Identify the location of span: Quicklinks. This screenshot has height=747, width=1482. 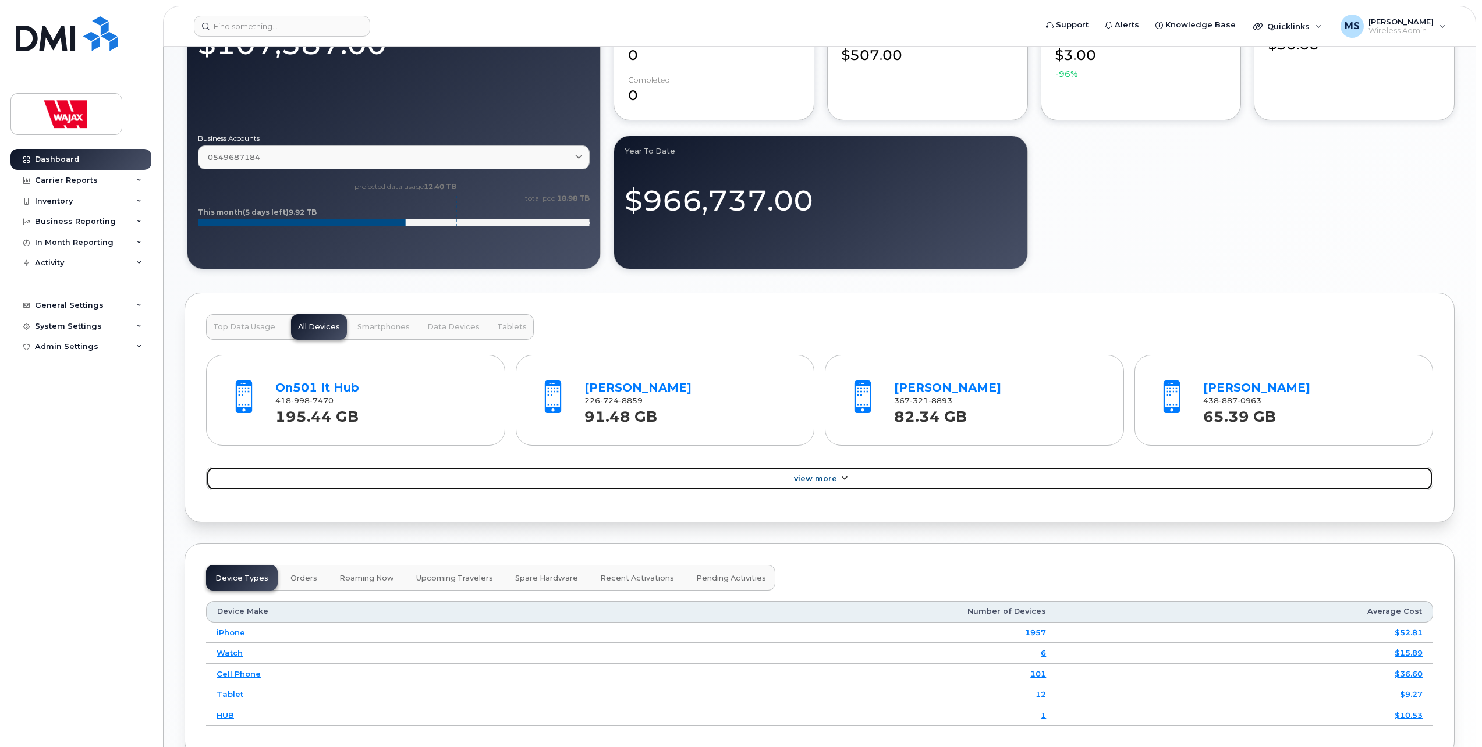
(1288, 26).